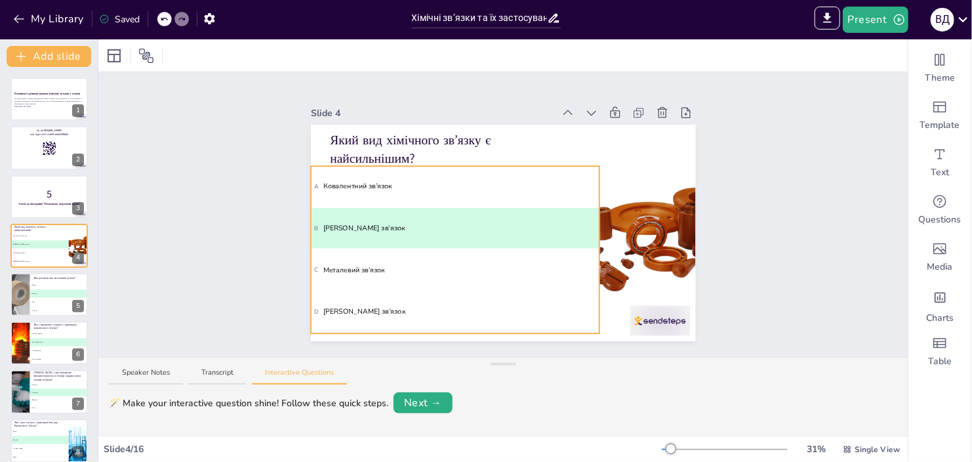 The image size is (972, 462). I want to click on button: Add slide, so click(49, 56).